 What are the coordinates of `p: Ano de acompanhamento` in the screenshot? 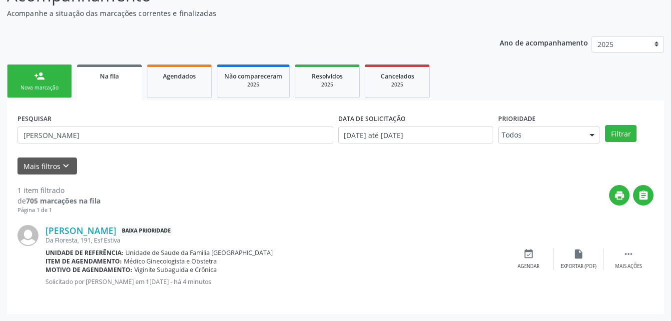 It's located at (543, 42).